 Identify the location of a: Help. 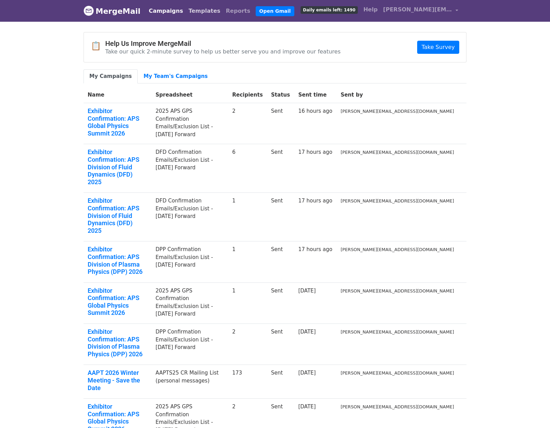
(370, 10).